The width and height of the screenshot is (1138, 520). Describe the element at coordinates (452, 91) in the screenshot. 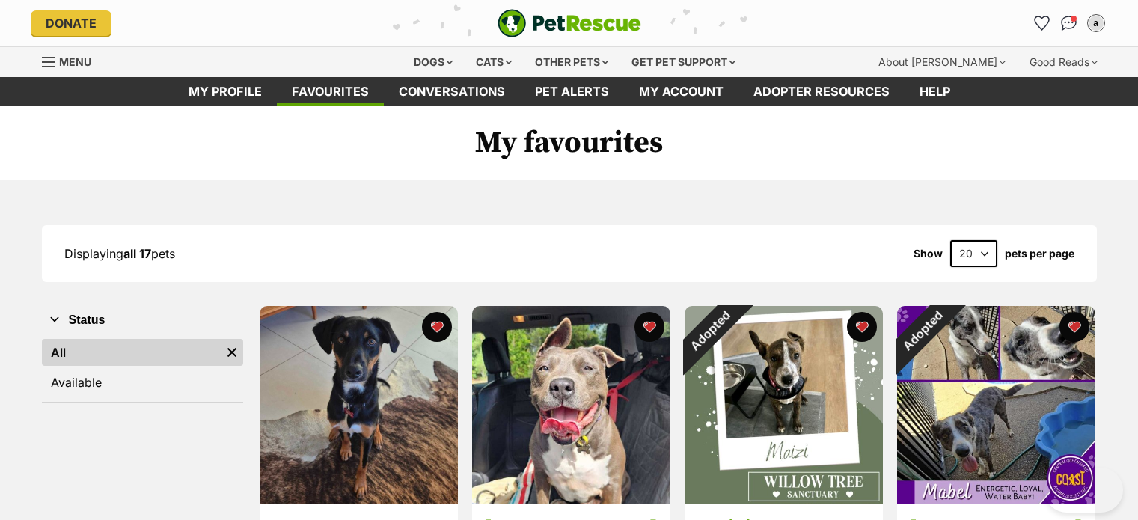

I see `a: conversations` at that location.